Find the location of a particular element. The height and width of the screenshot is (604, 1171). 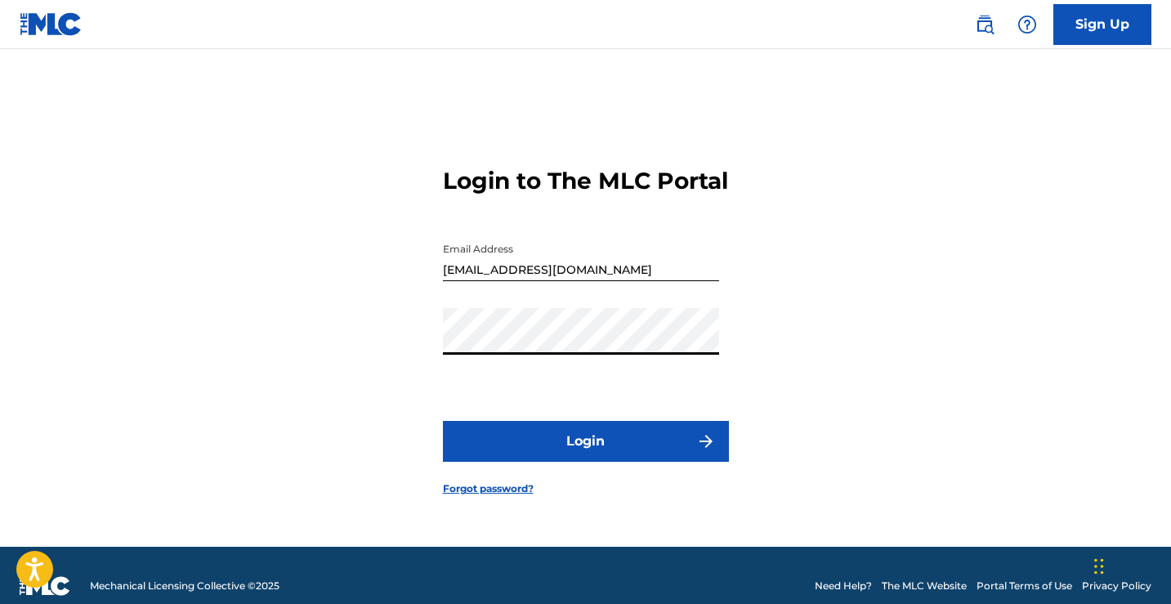

img: search is located at coordinates (985, 25).